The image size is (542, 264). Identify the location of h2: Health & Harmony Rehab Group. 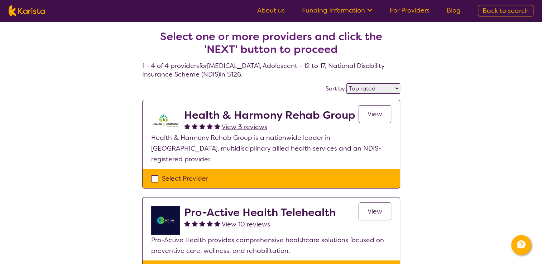
(270, 115).